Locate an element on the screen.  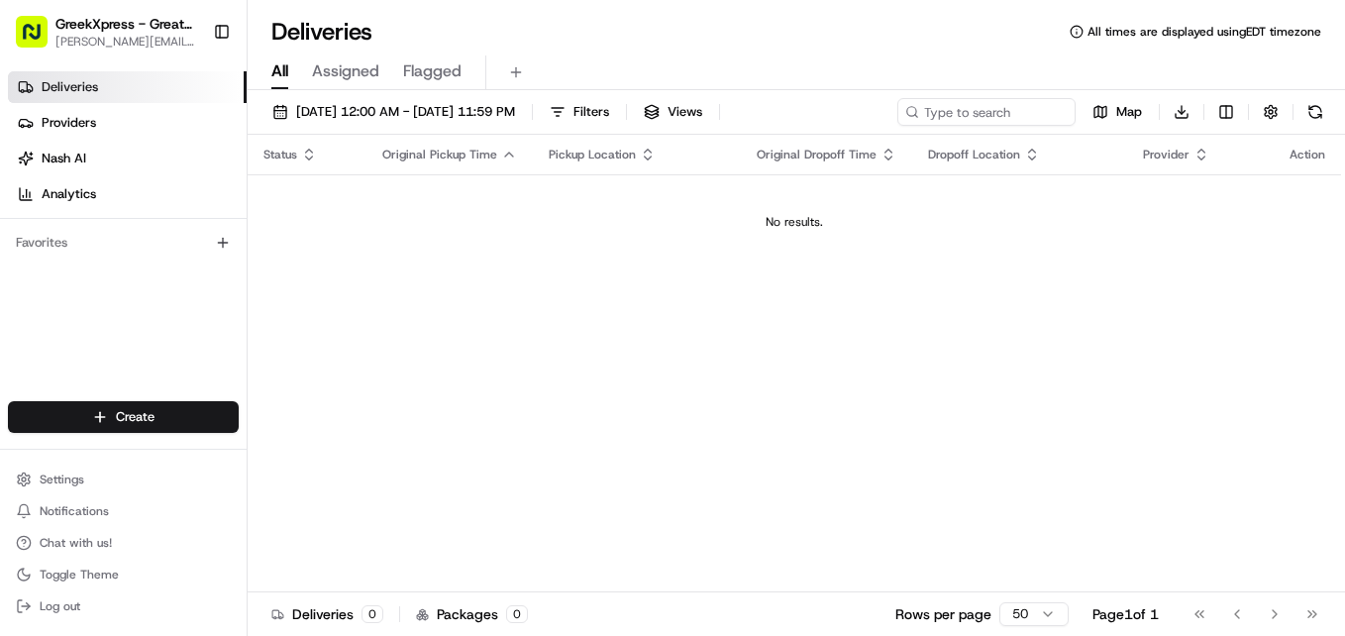
span: Analytics is located at coordinates (68, 194).